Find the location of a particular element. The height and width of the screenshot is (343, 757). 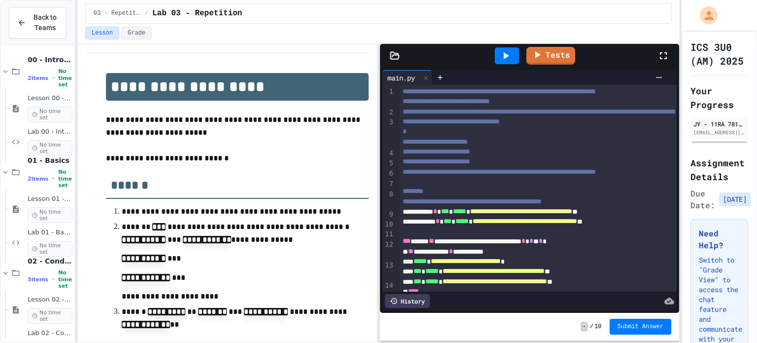

h2: Your Progress is located at coordinates (719, 98).